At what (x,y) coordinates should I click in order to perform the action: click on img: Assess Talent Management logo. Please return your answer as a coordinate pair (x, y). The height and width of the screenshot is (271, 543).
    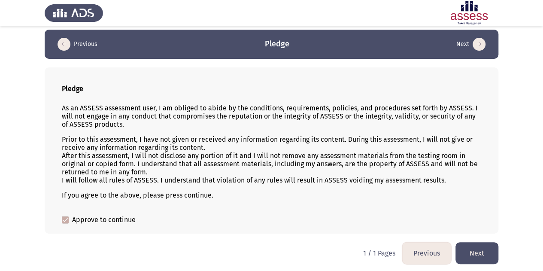
    Looking at the image, I should click on (74, 13).